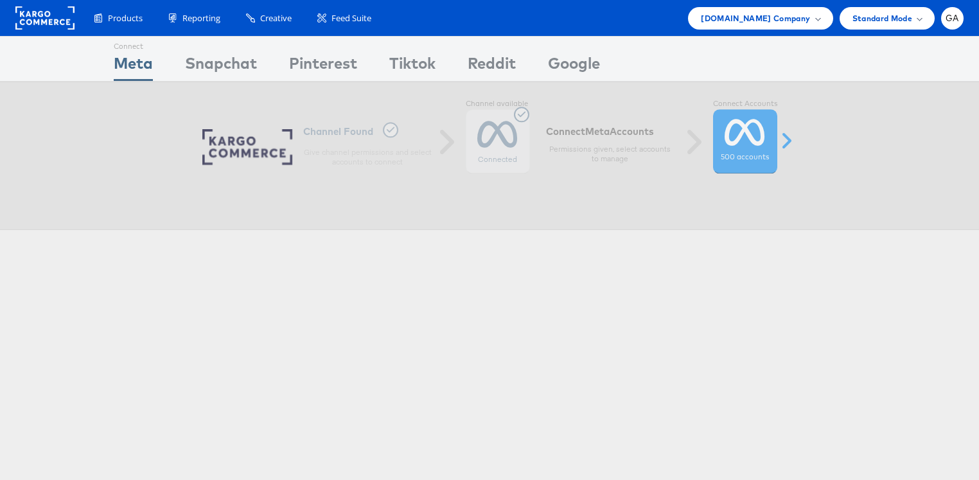  Describe the element at coordinates (498, 107) in the screenshot. I see `label: Channel available` at that location.